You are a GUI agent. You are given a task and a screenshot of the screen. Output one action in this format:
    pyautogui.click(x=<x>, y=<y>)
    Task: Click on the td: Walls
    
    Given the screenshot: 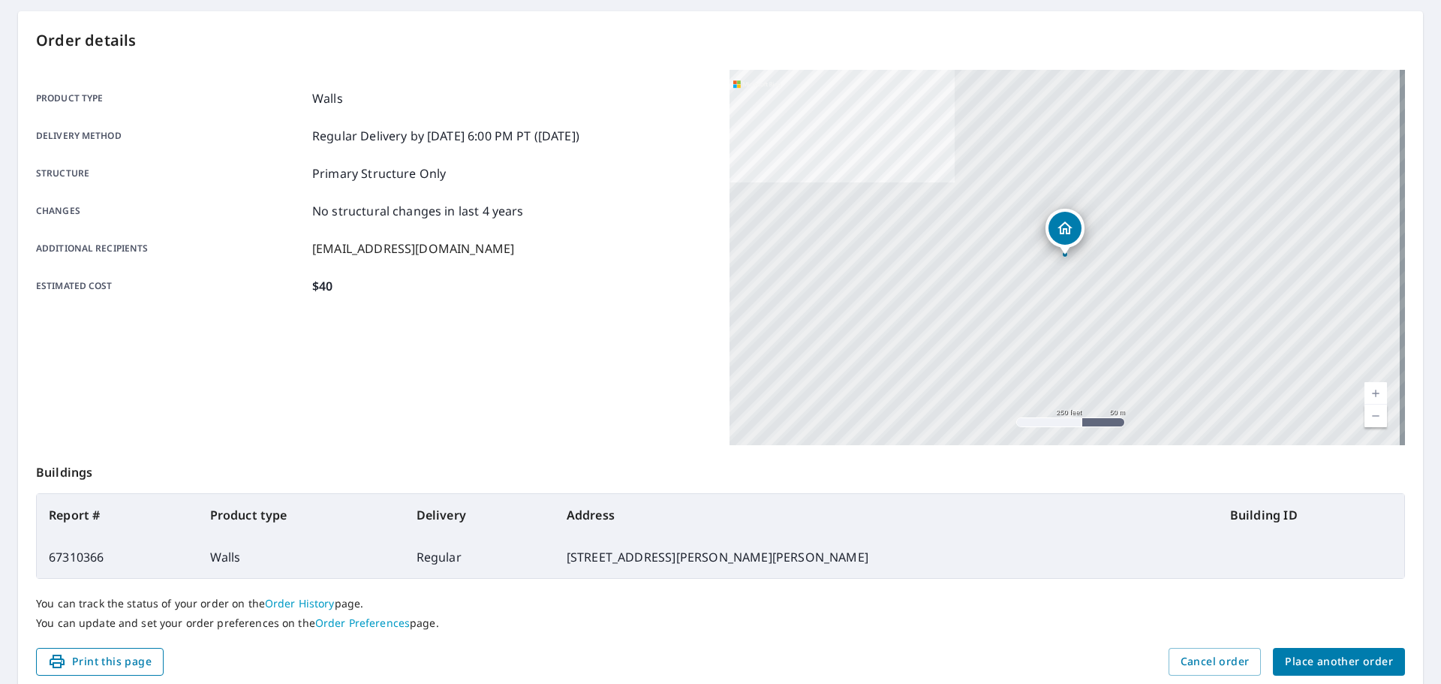 What is the action you would take?
    pyautogui.click(x=301, y=557)
    